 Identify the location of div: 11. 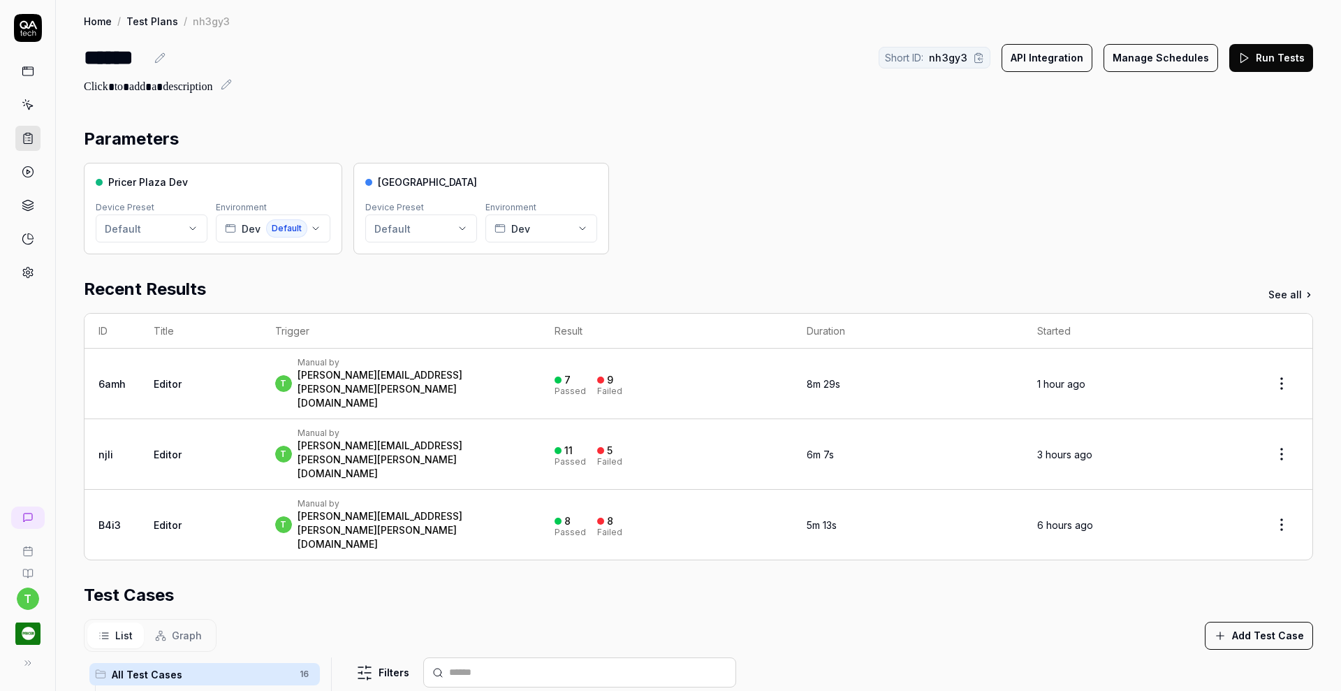
(568, 450).